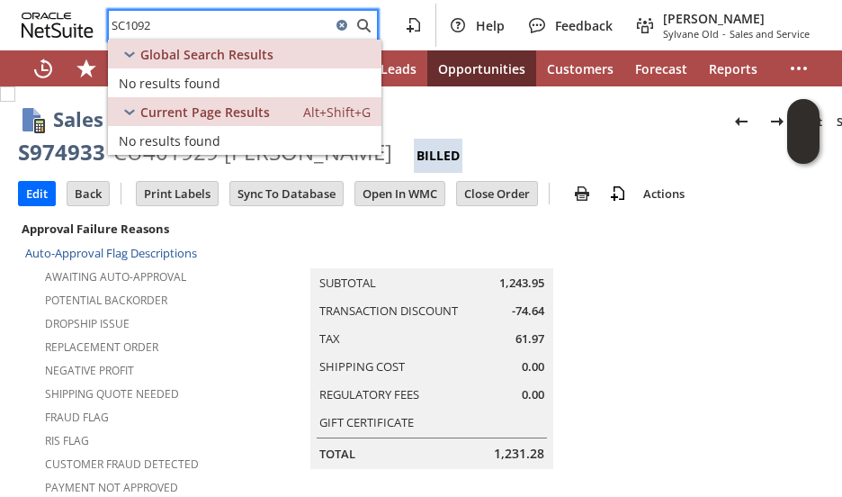 The width and height of the screenshot is (842, 497). What do you see at coordinates (432, 254) in the screenshot?
I see `caption: Summary` at bounding box center [432, 254].